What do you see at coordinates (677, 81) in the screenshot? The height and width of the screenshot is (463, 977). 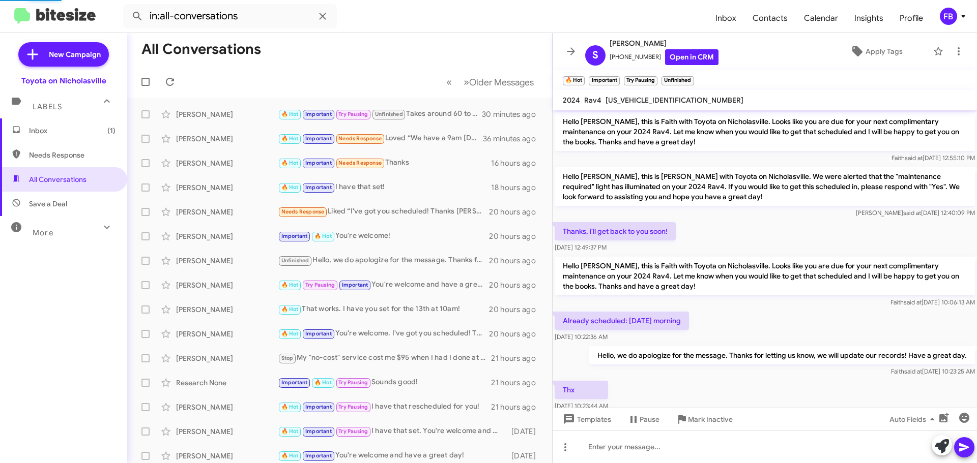 I see `small: Unfinished` at bounding box center [677, 81].